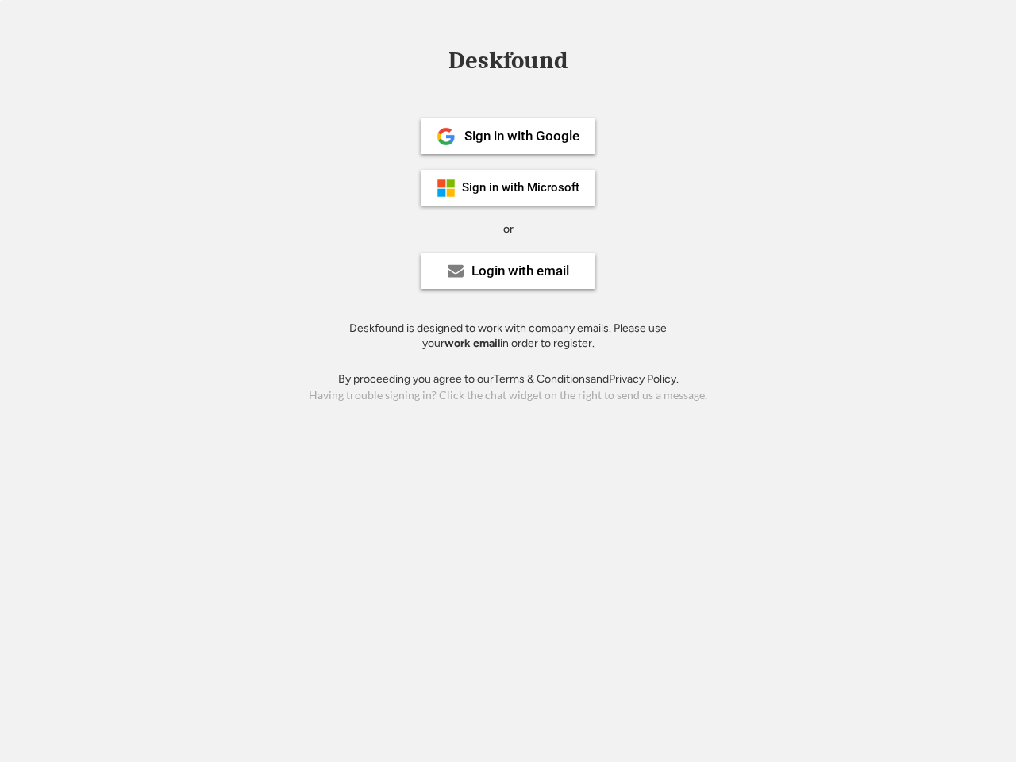 The image size is (1016, 762). What do you see at coordinates (472, 343) in the screenshot?
I see `strong: work email` at bounding box center [472, 343].